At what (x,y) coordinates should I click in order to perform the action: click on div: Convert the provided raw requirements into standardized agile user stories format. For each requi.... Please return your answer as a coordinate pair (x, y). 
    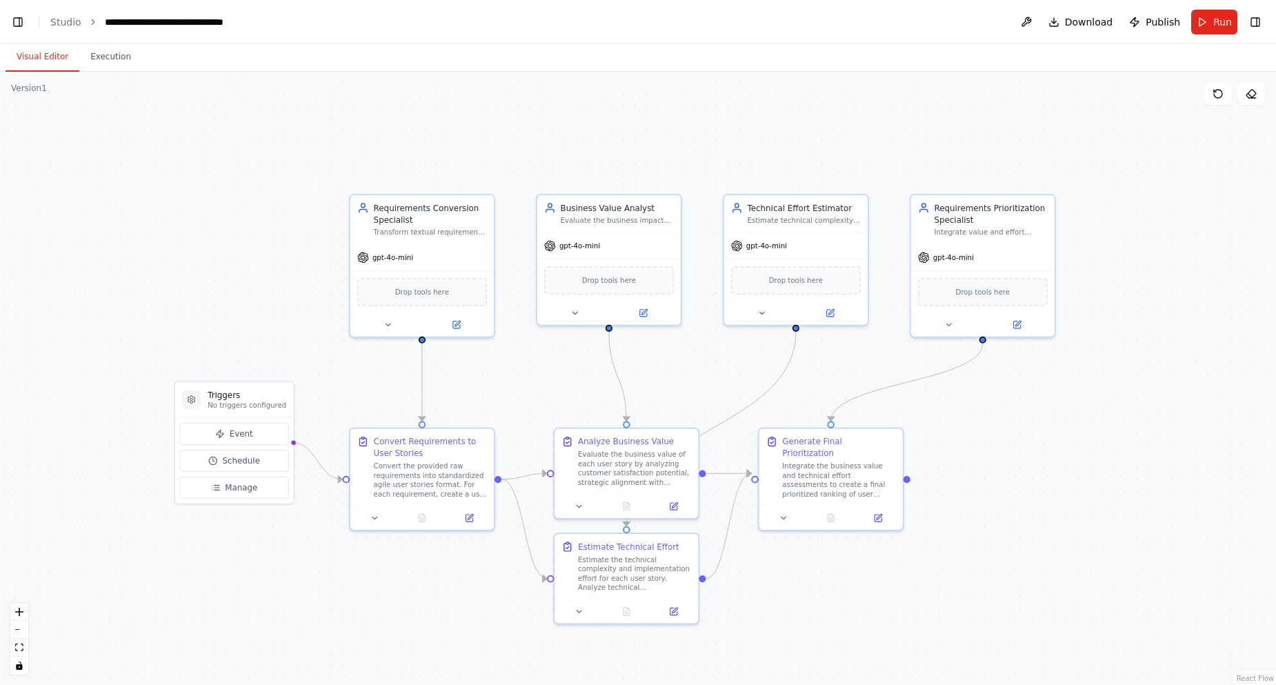
    Looking at the image, I should click on (430, 480).